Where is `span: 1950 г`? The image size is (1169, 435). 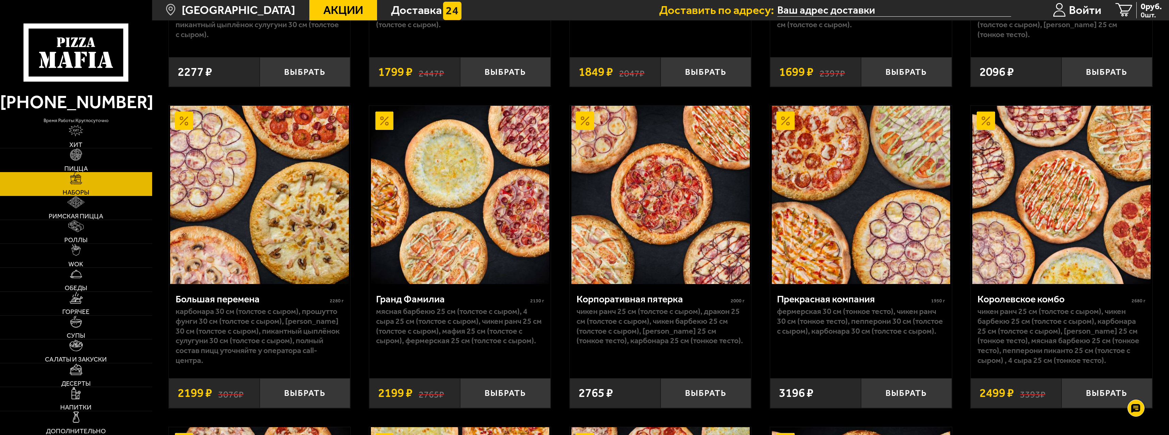
span: 1950 г is located at coordinates (938, 301).